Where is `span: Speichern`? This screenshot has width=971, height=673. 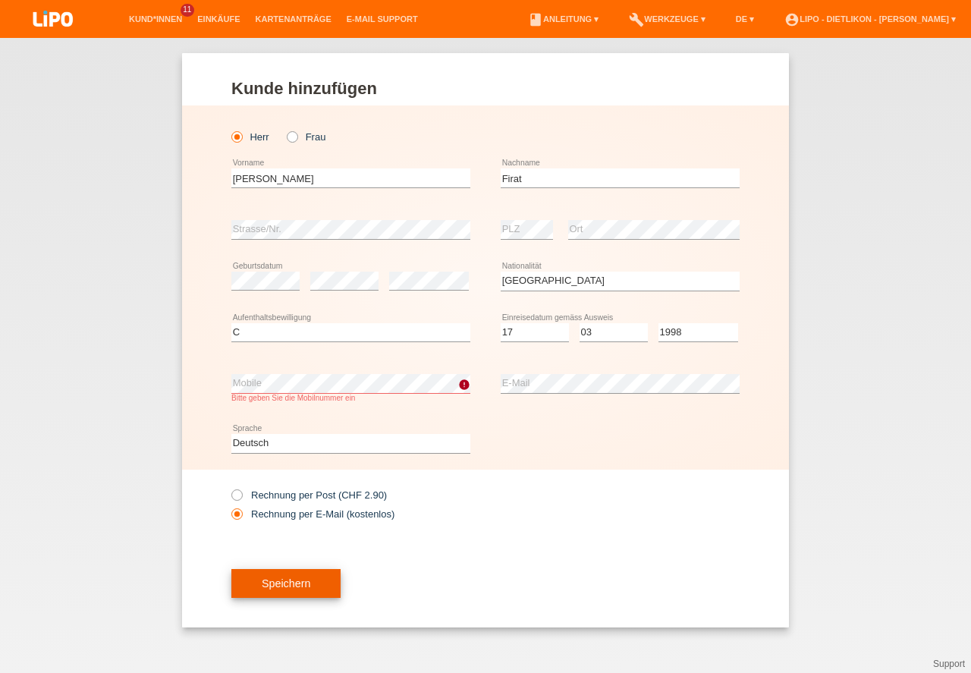
span: Speichern is located at coordinates (286, 583).